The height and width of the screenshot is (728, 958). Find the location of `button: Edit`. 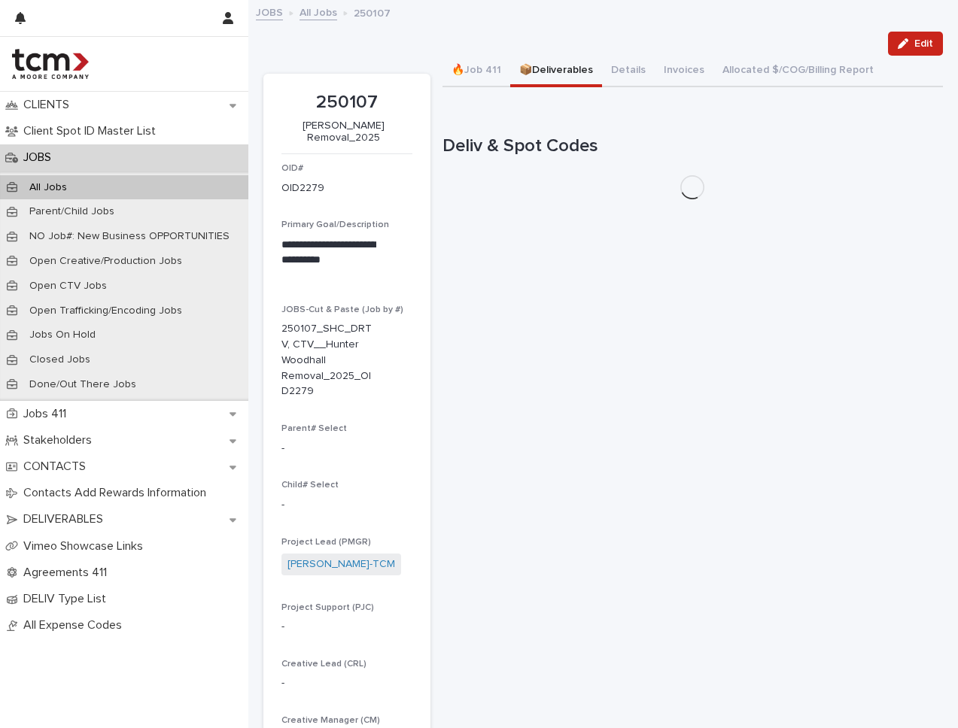

button: Edit is located at coordinates (915, 44).